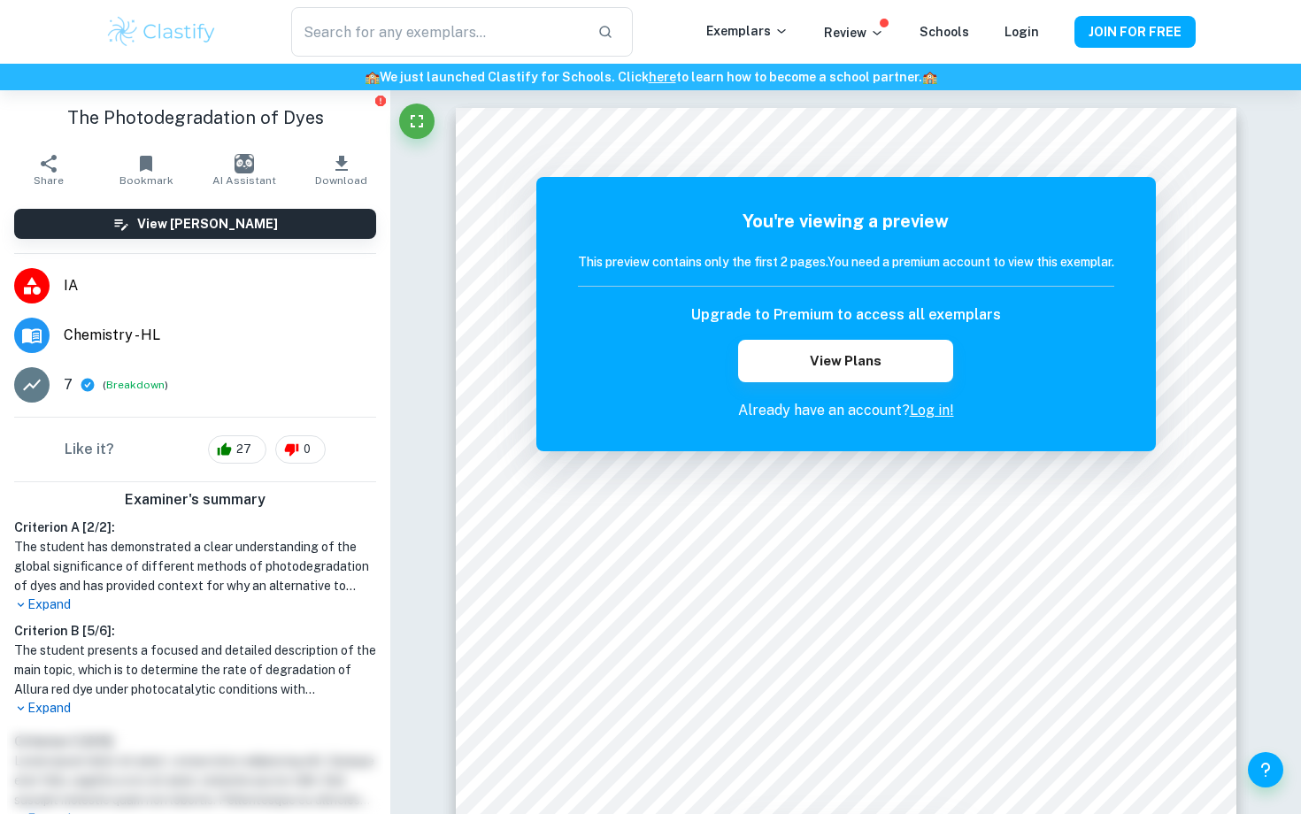 This screenshot has width=1301, height=814. I want to click on a: Log in!, so click(932, 410).